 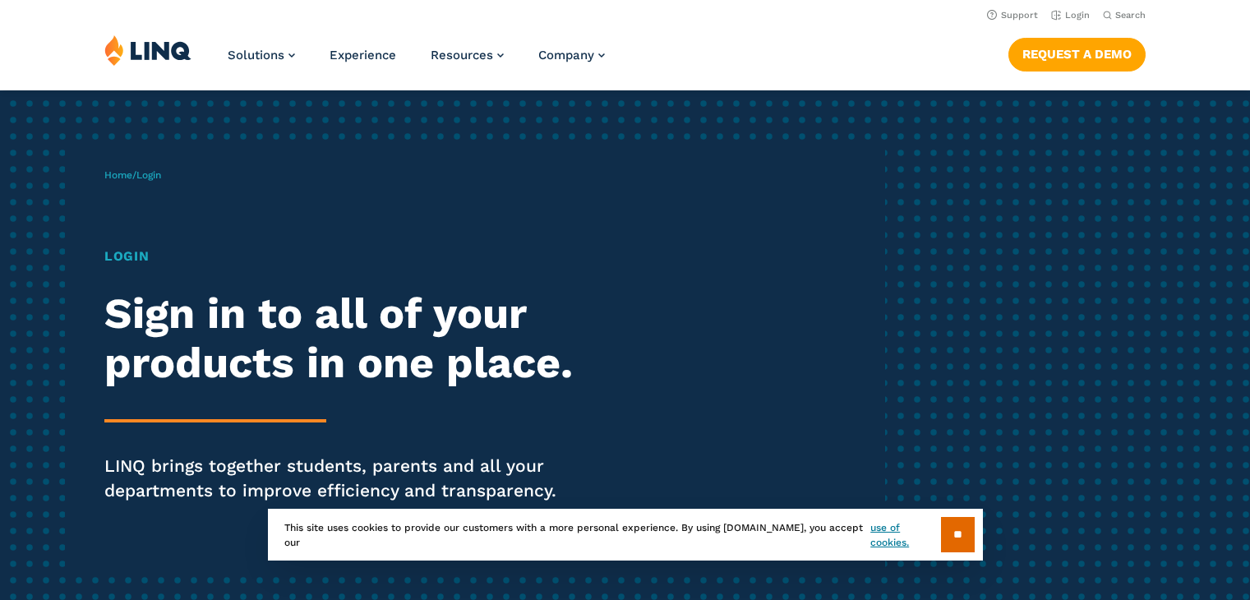 I want to click on a: use of cookies., so click(x=905, y=535).